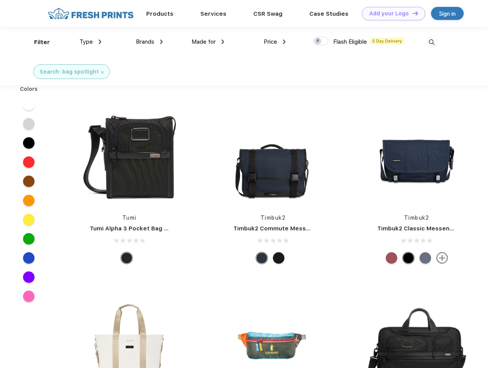 The image size is (489, 368). What do you see at coordinates (447, 13) in the screenshot?
I see `div: Sign in` at bounding box center [447, 13].